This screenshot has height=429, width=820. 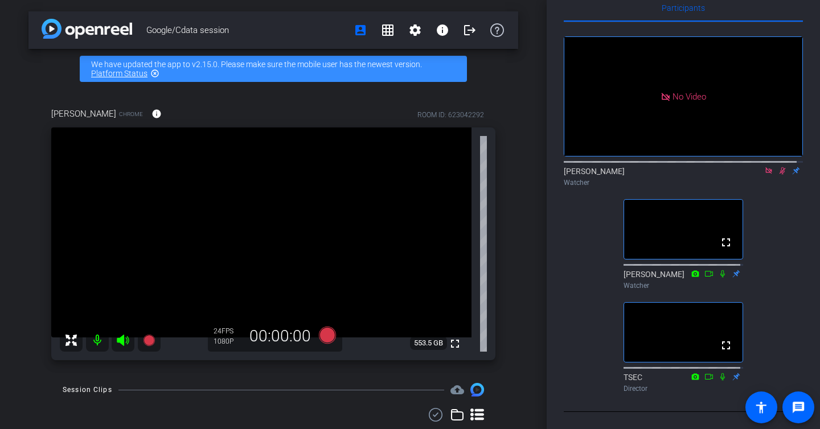 What do you see at coordinates (683, 383) in the screenshot?
I see `div: TSEC` at bounding box center [683, 383].